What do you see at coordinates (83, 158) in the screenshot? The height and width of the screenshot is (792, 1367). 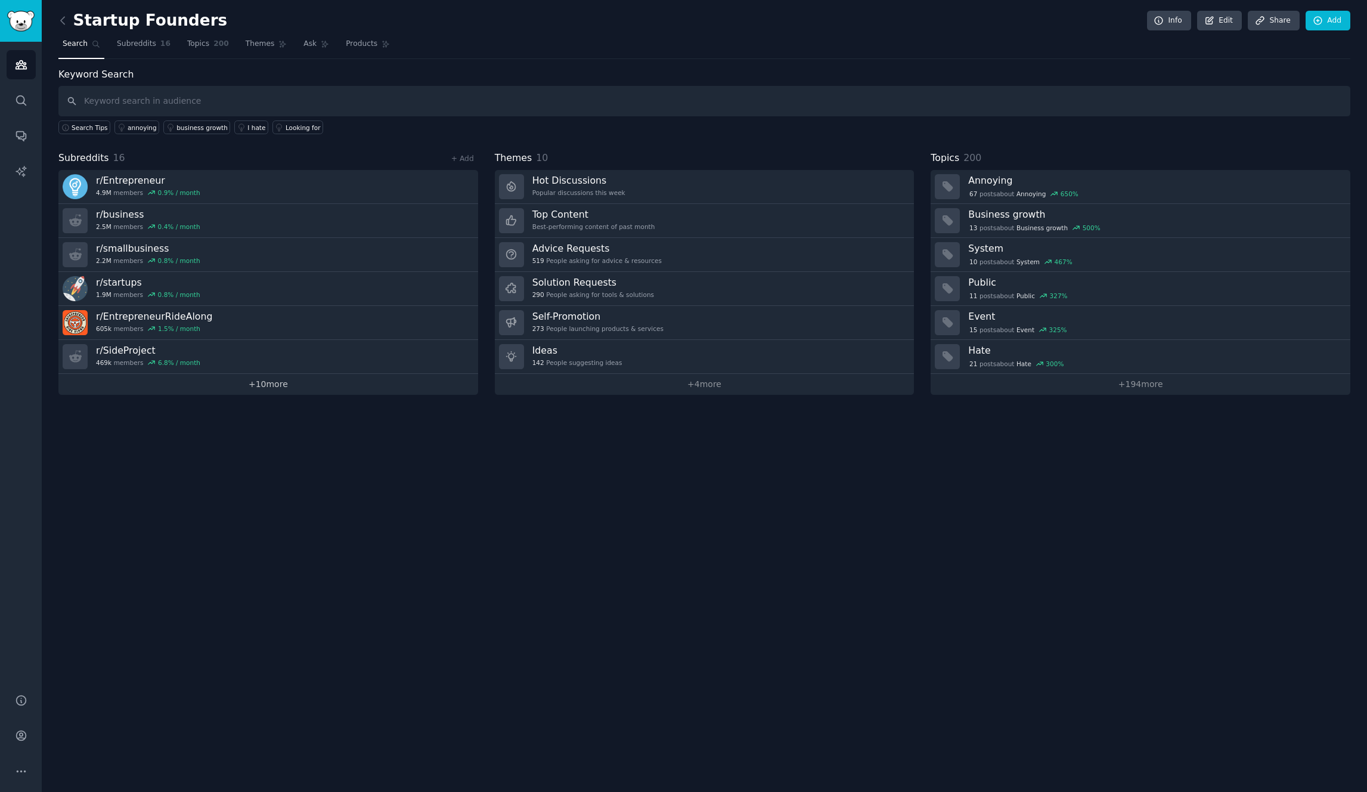 I see `span: Subreddits` at bounding box center [83, 158].